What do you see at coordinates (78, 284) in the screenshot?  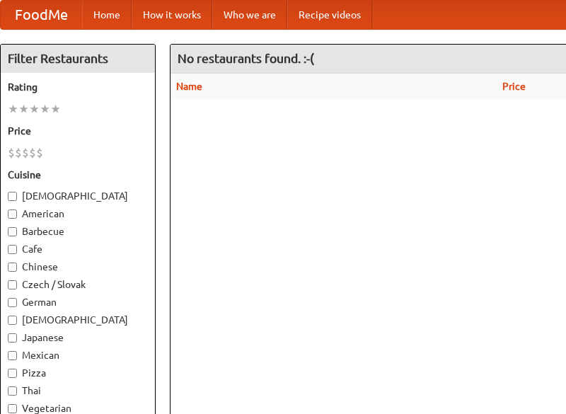 I see `label: Czech / Slovak` at bounding box center [78, 284].